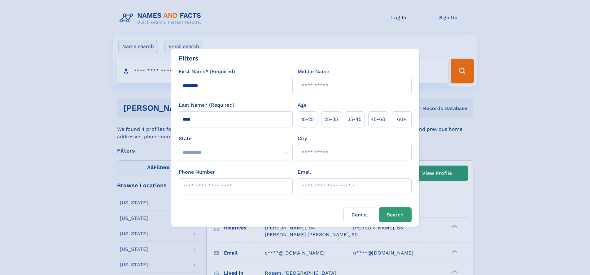  Describe the element at coordinates (331, 119) in the screenshot. I see `span: 25‑35` at that location.